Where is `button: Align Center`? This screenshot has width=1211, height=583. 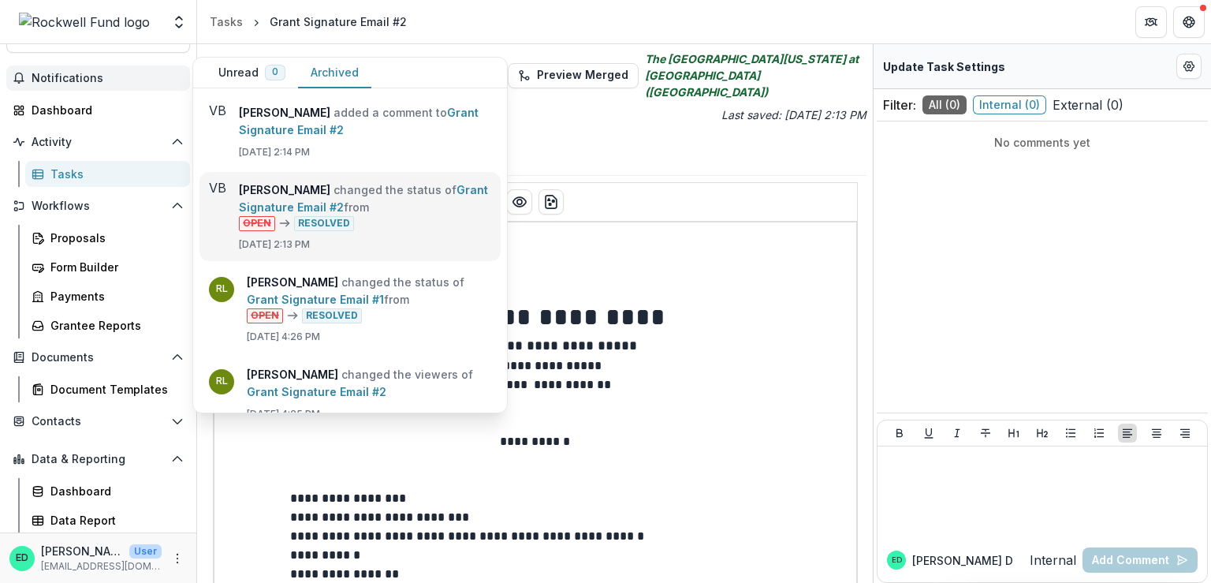 button: Align Center is located at coordinates (1157, 433).